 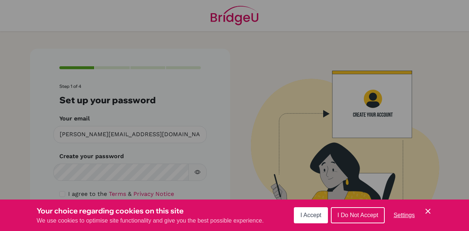 I want to click on p: We use cookies to optimise site functionality and give you the best possible experience., so click(x=150, y=221).